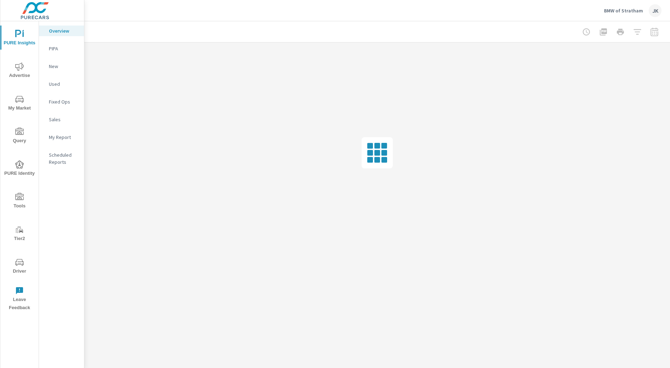 This screenshot has width=670, height=368. What do you see at coordinates (63, 66) in the screenshot?
I see `p: New` at bounding box center [63, 66].